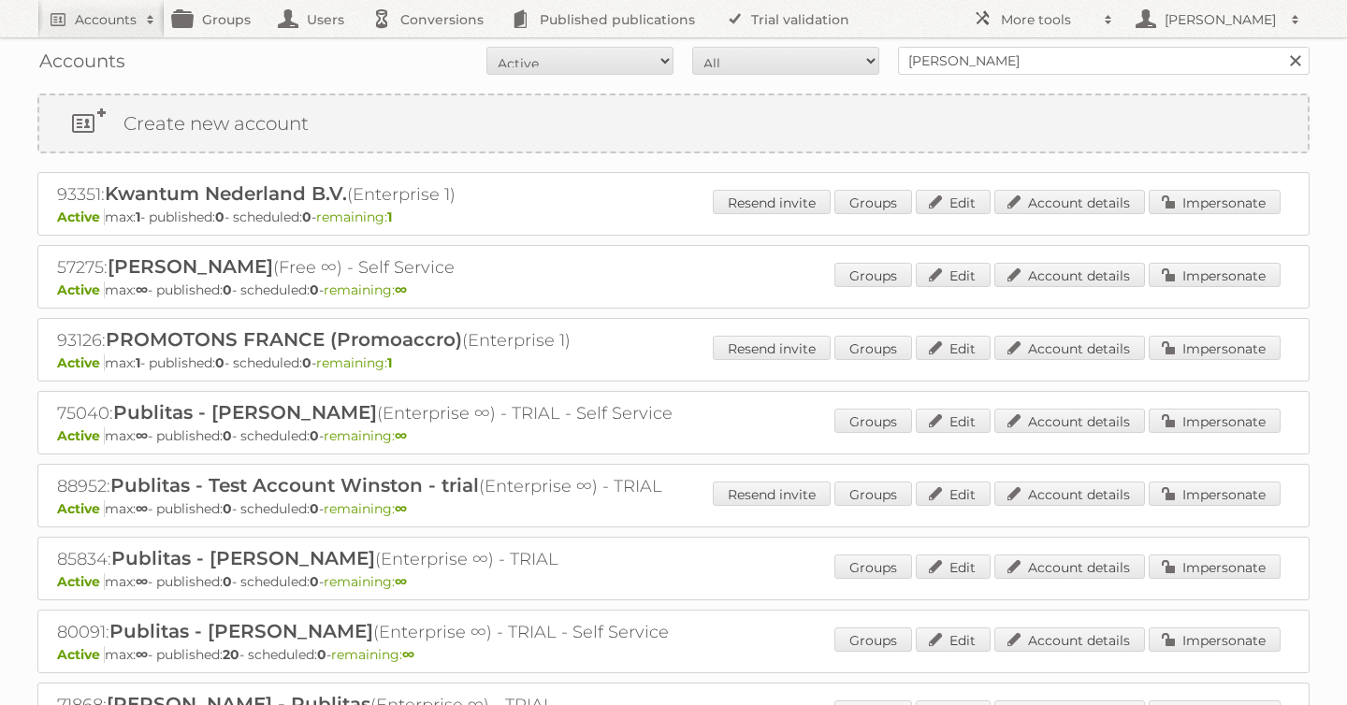  Describe the element at coordinates (231, 655) in the screenshot. I see `strong: 20` at that location.